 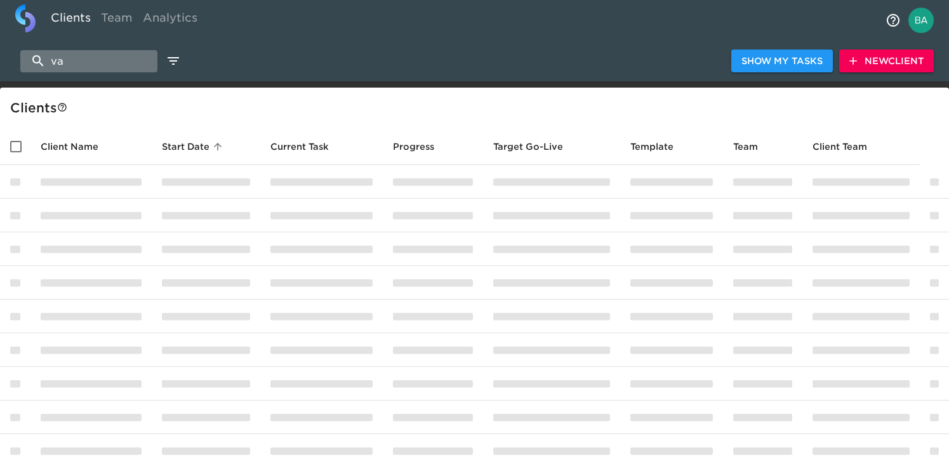 What do you see at coordinates (308, 147) in the screenshot?
I see `span: Current Task` at bounding box center [308, 147].